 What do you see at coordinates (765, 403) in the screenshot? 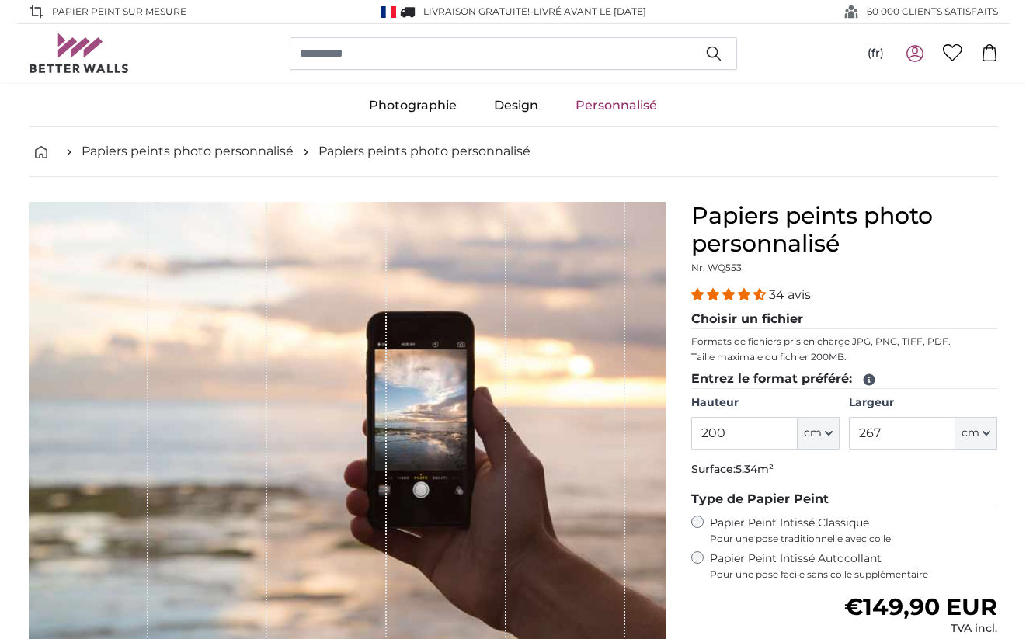
I see `label: Hauteur` at bounding box center [765, 403].